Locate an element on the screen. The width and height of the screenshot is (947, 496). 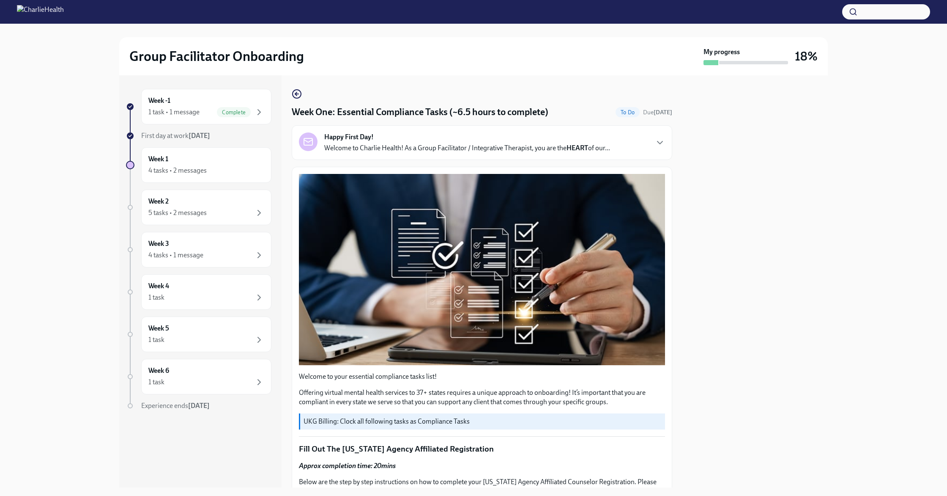
h2: Group Facilitator Onboarding is located at coordinates (217, 56).